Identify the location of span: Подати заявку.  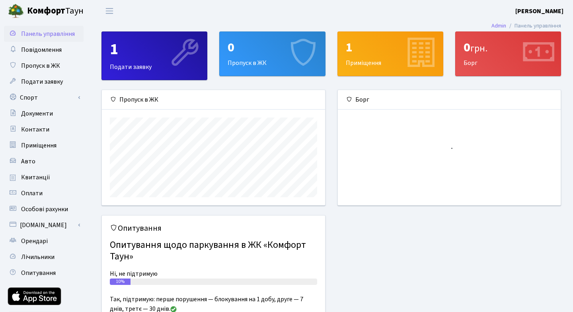
(42, 82).